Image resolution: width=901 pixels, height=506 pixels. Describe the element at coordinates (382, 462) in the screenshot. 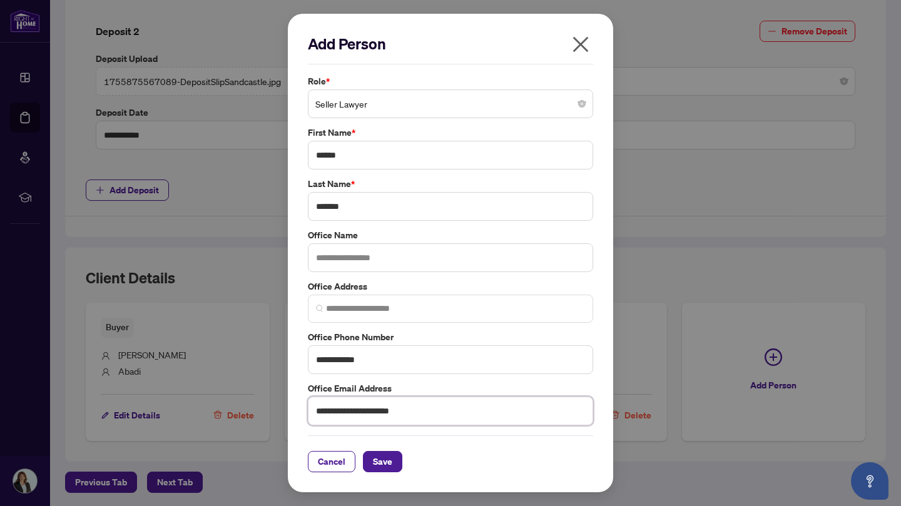

I see `button: Save` at that location.